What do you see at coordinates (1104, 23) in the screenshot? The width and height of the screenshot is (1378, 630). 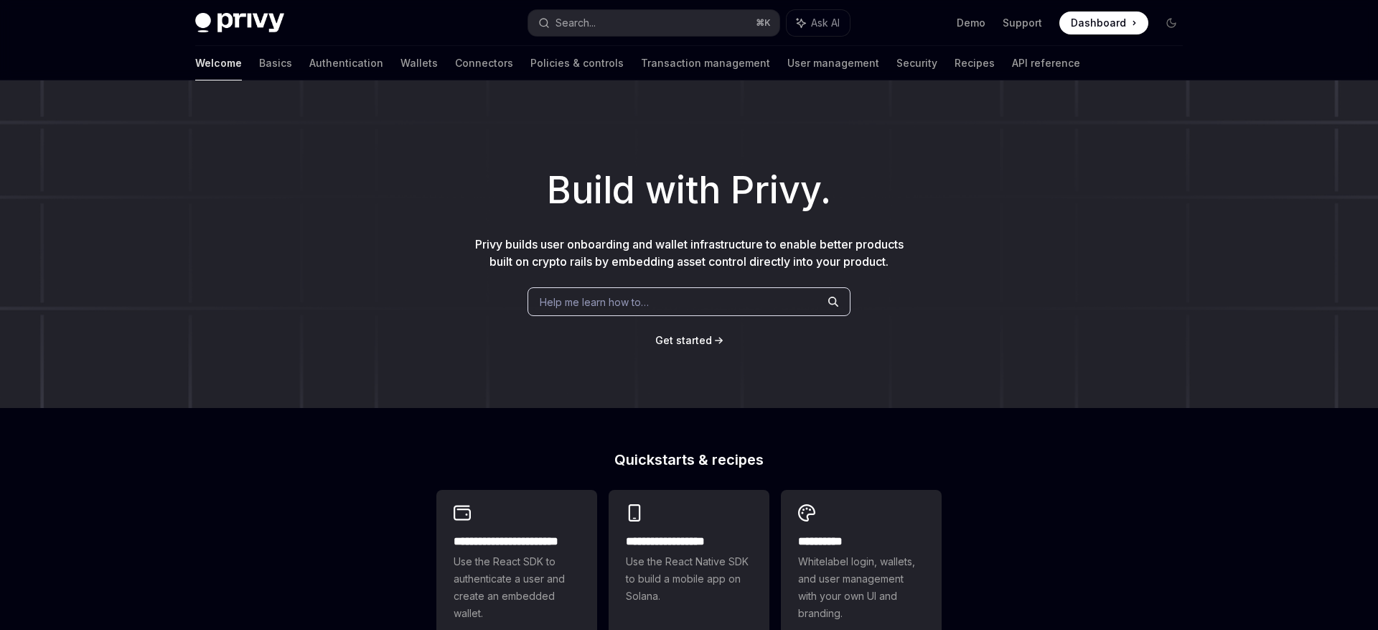 I see `a: Dashboard` at bounding box center [1104, 23].